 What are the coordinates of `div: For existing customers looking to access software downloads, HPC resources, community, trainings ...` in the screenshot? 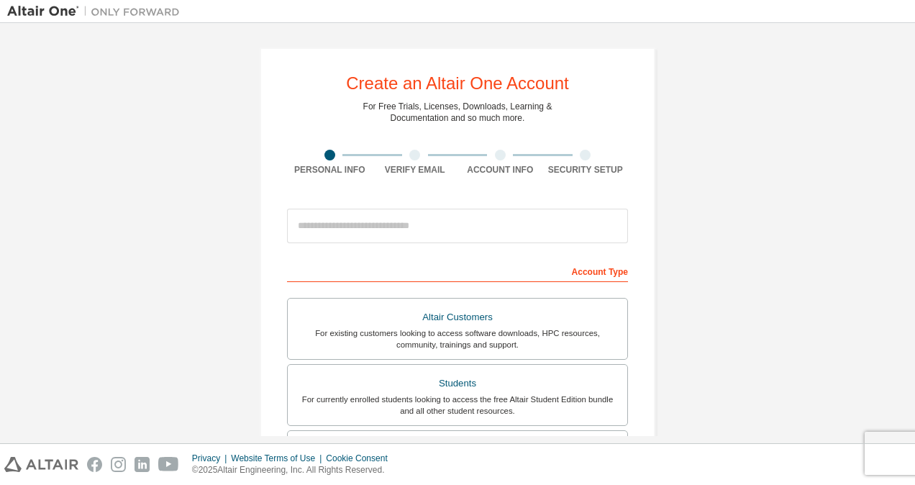 It's located at (458, 339).